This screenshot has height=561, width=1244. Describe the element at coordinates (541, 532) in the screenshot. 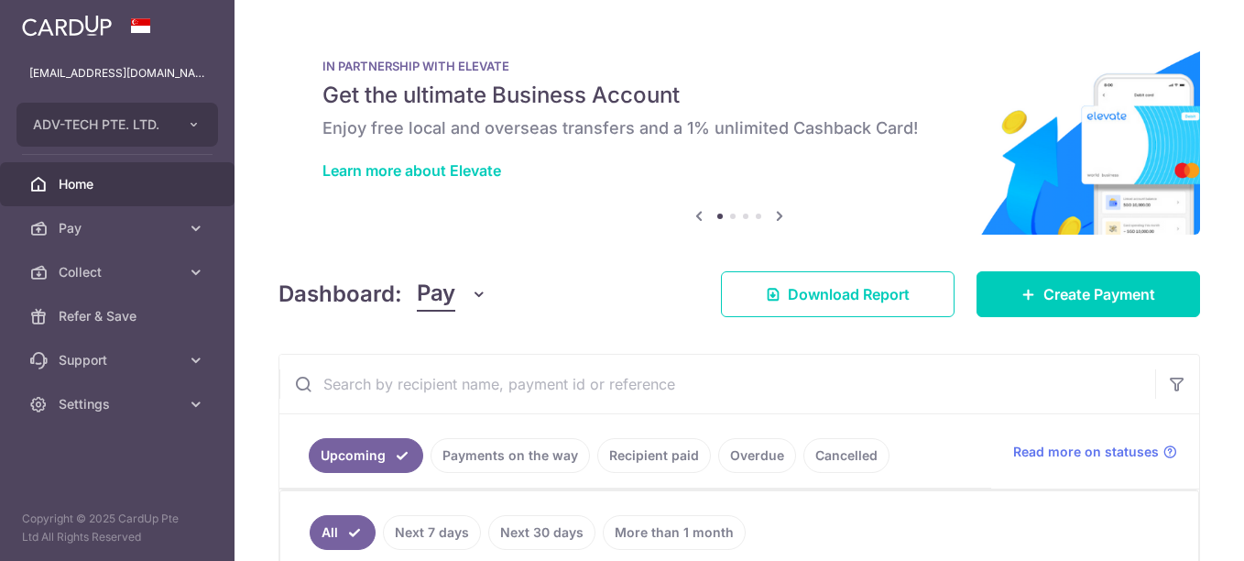

I see `a: Next 30 days` at that location.